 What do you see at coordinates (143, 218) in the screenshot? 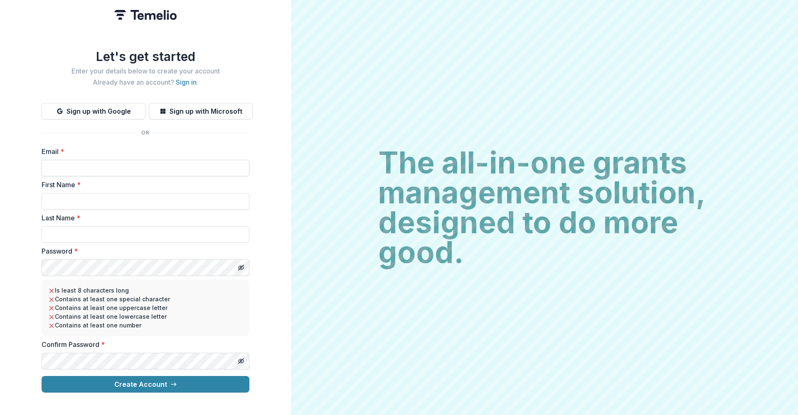
I see `label: Last Name` at bounding box center [143, 218].